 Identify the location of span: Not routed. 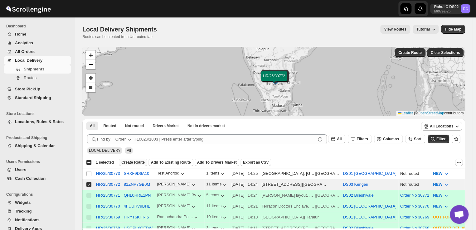
(134, 126).